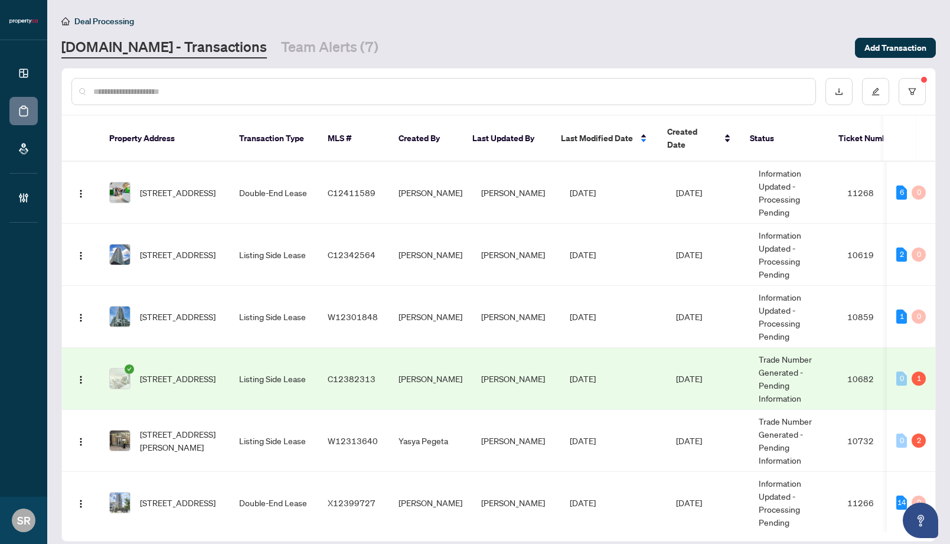 This screenshot has height=544, width=950. What do you see at coordinates (876, 92) in the screenshot?
I see `span: edit` at bounding box center [876, 92].